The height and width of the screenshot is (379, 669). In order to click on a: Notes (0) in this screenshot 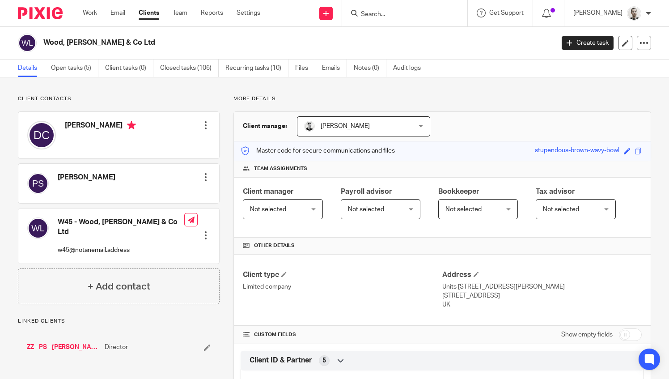, I will do `click(370, 68)`.